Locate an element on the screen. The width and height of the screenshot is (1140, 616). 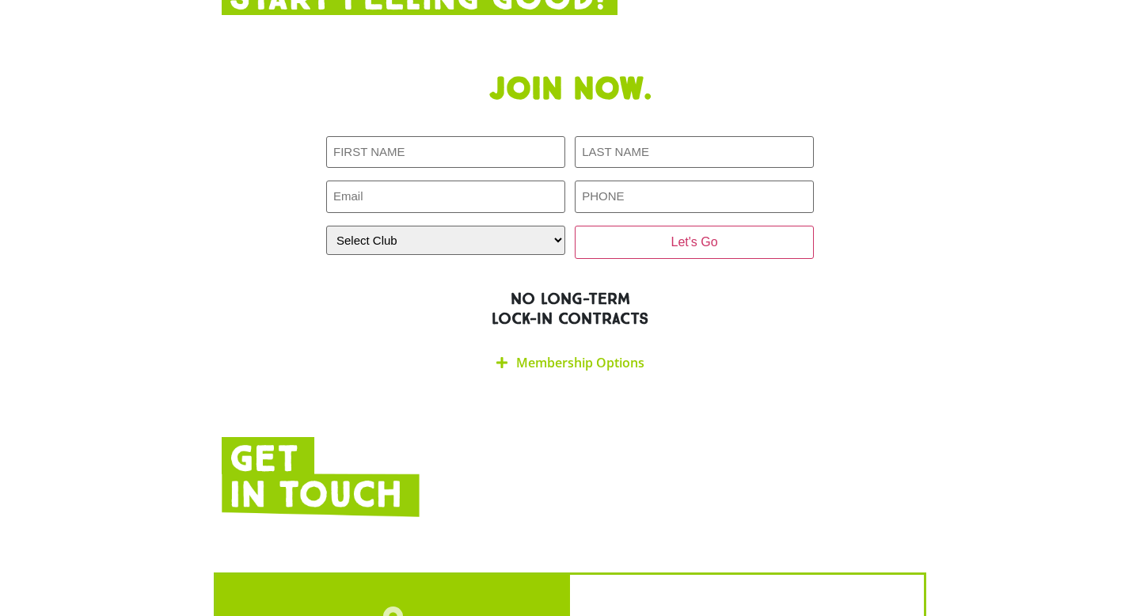
a: Membership Options is located at coordinates (580, 363).